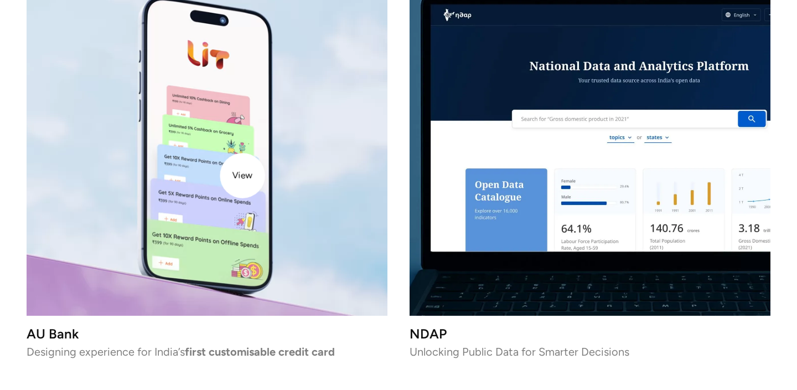 The height and width of the screenshot is (390, 797). I want to click on h3: NDAP, so click(590, 333).